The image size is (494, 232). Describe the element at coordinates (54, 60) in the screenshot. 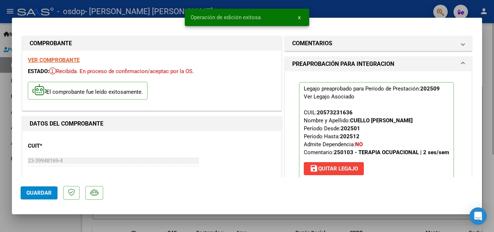

I see `strong: VER COMPROBANTE` at that location.